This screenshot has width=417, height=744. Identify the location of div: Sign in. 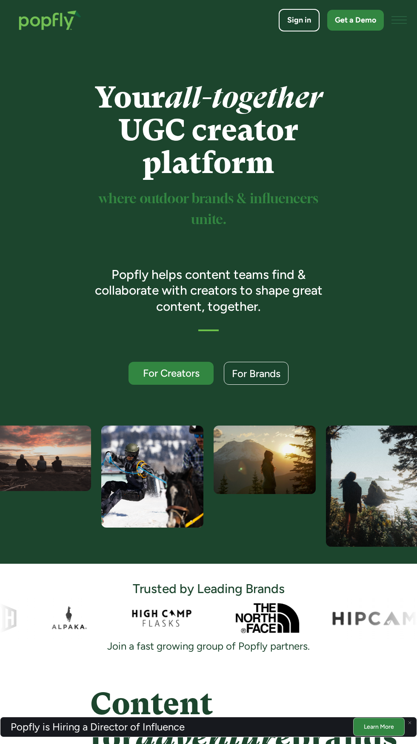
(299, 20).